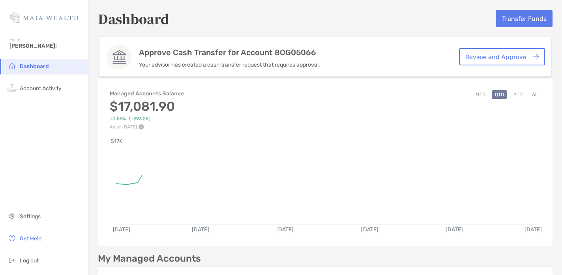 The height and width of the screenshot is (275, 562). I want to click on img: button icon, so click(535, 57).